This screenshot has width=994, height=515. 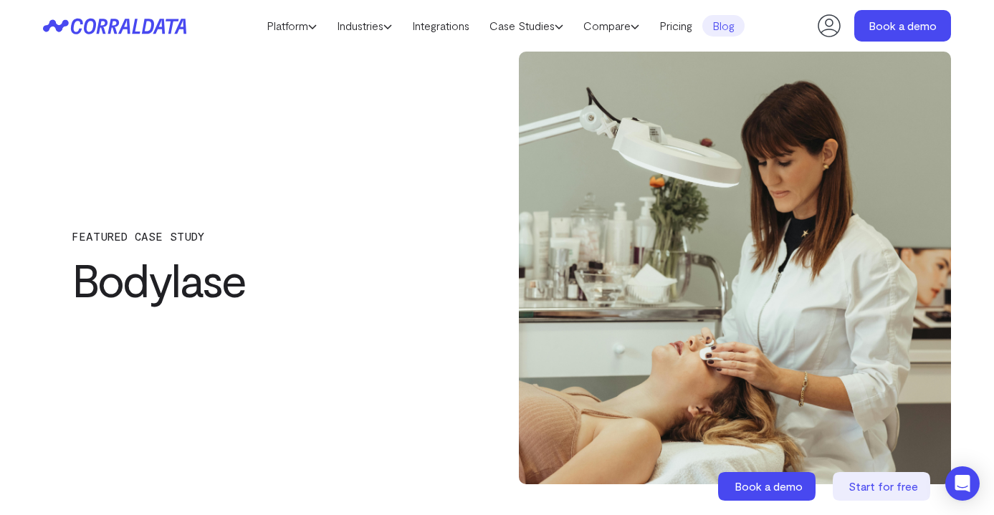 What do you see at coordinates (962, 484) in the screenshot?
I see `div: Open Intercom Messenger` at bounding box center [962, 484].